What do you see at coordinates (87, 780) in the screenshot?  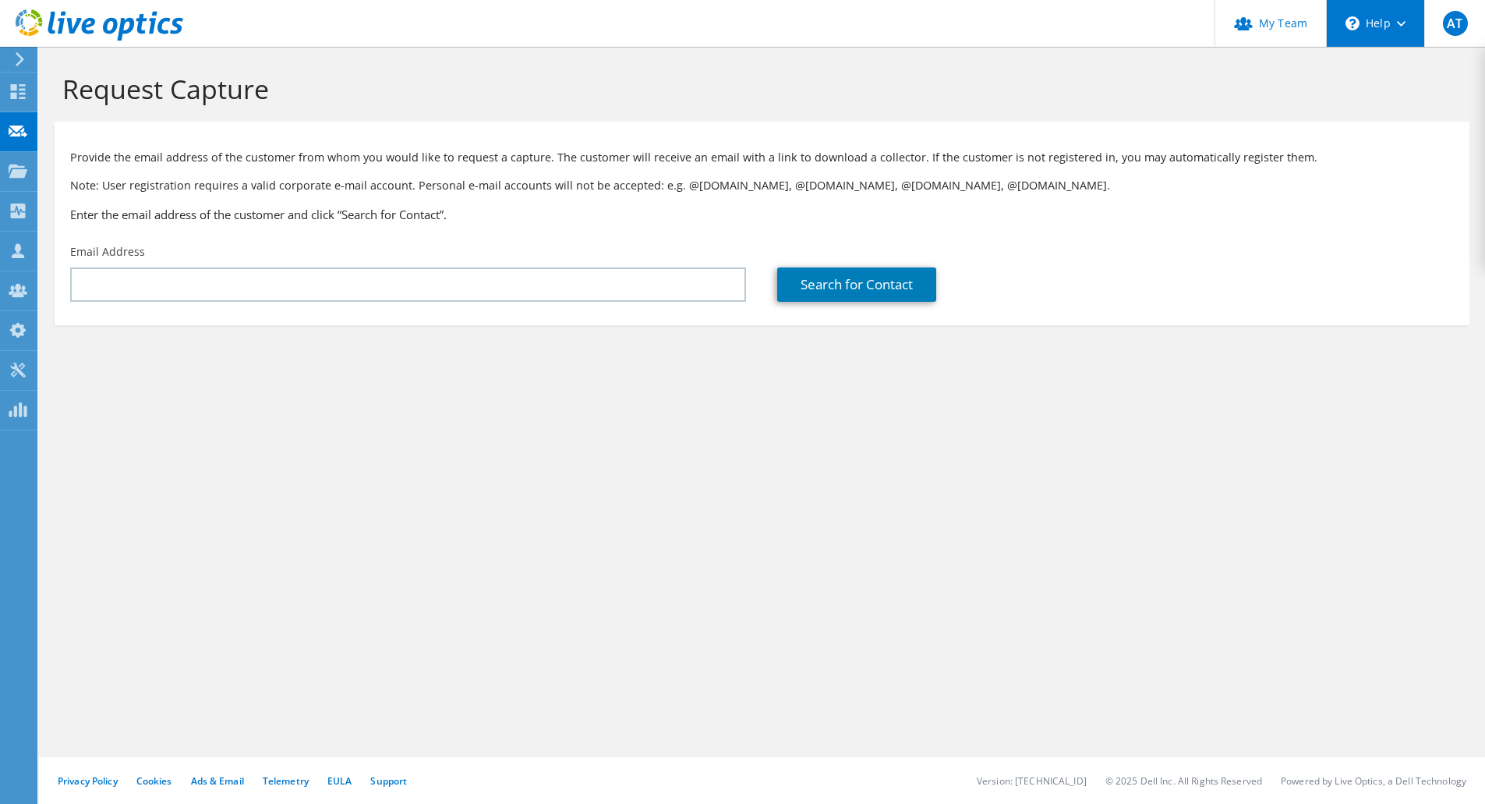 I see `a: Privacy Policy` at bounding box center [87, 780].